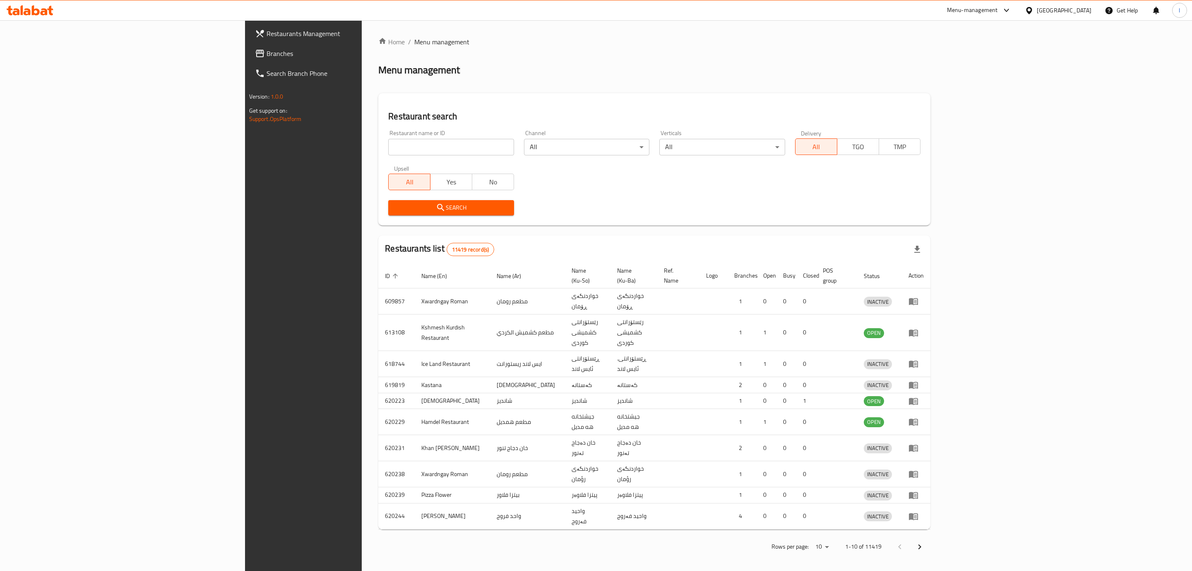  Describe the element at coordinates (451, 207) in the screenshot. I see `span: Search` at that location.